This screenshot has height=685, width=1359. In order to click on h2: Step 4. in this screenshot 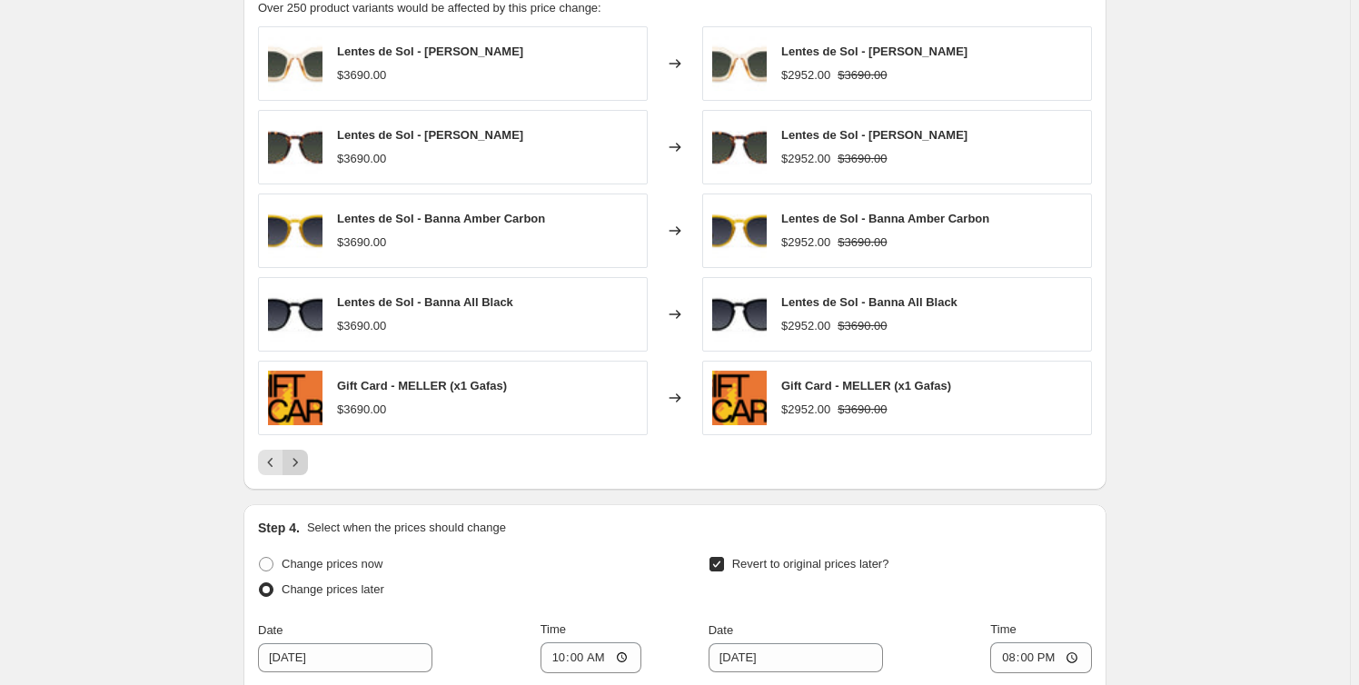, I will do `click(279, 528)`.